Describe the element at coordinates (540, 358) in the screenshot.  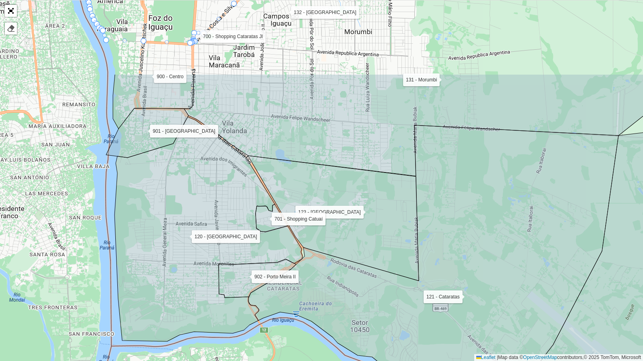
I see `a: OpenStreetMap` at that location.